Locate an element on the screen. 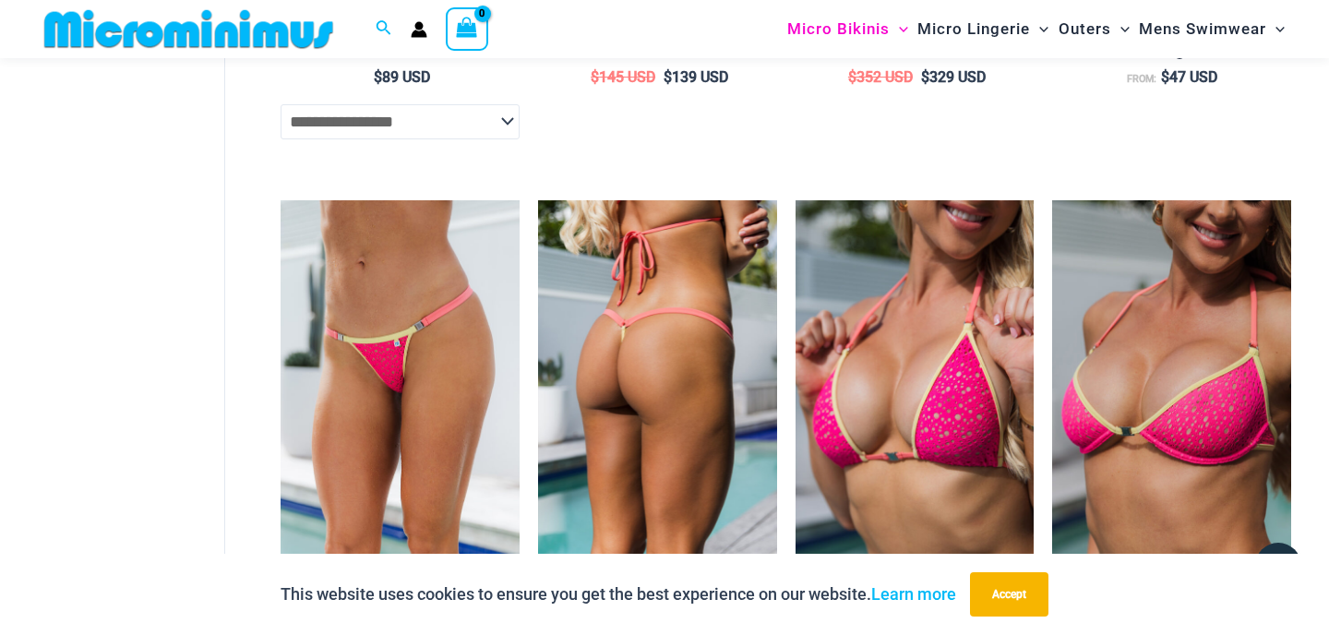 Image resolution: width=1329 pixels, height=635 pixels. a: Search icon link is located at coordinates (384, 29).